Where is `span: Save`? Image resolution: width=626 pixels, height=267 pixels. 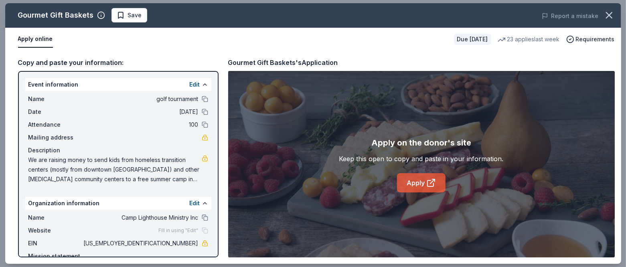 span: Save is located at coordinates (135, 15).